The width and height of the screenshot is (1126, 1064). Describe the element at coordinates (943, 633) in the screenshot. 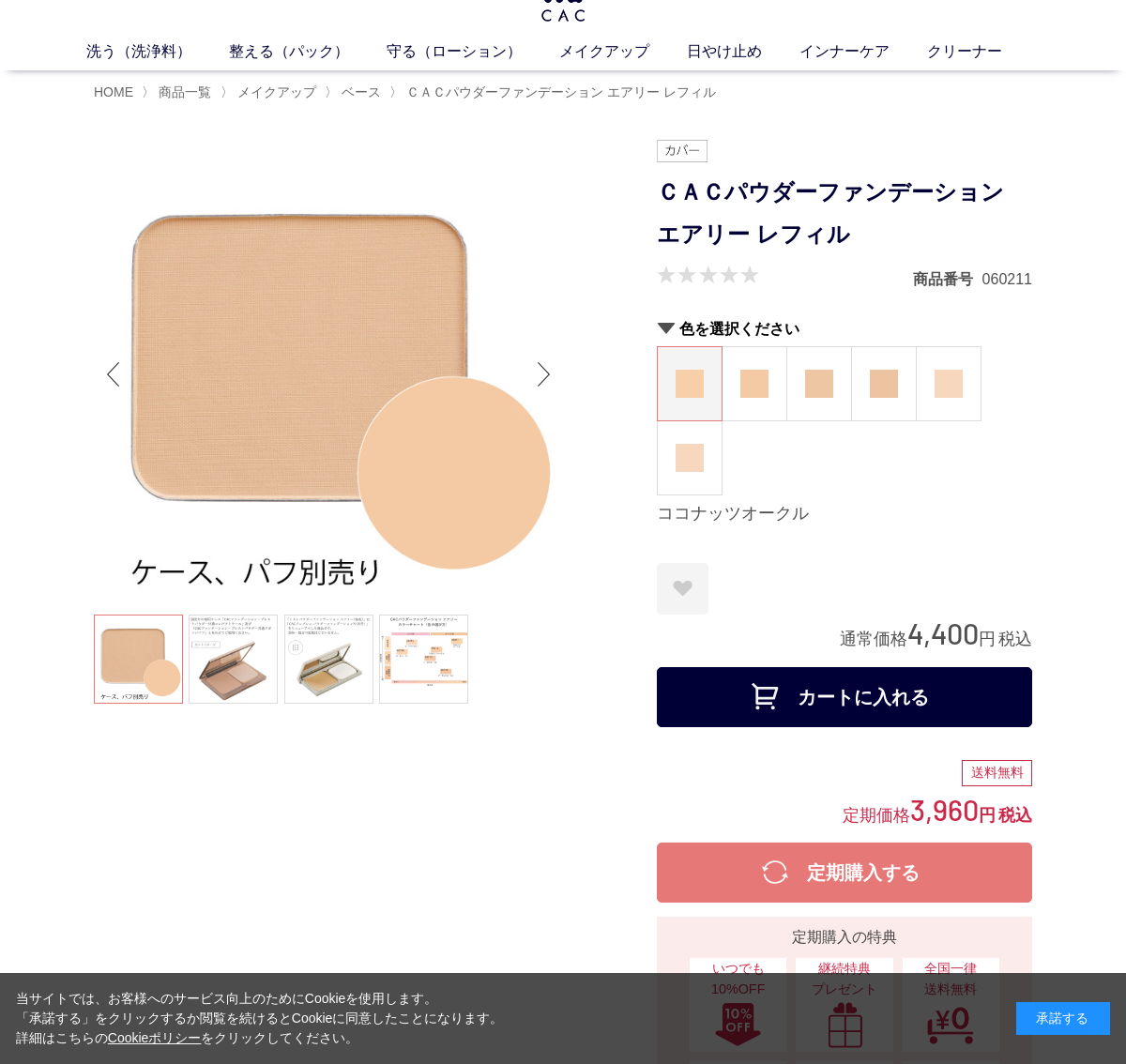

I see `span: 4,400` at that location.